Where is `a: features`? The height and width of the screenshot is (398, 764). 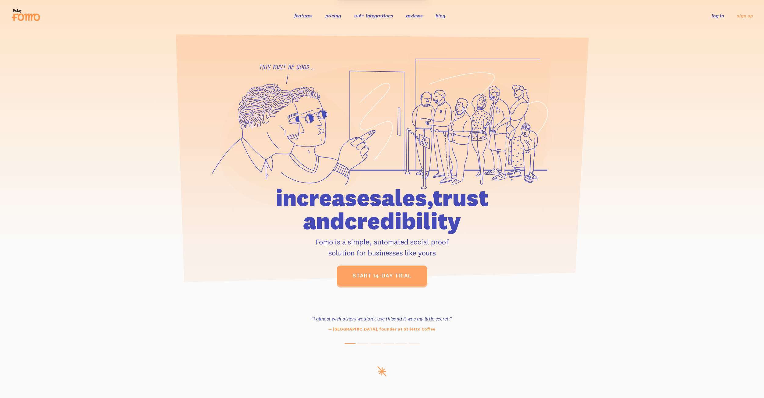
a: features is located at coordinates (303, 16).